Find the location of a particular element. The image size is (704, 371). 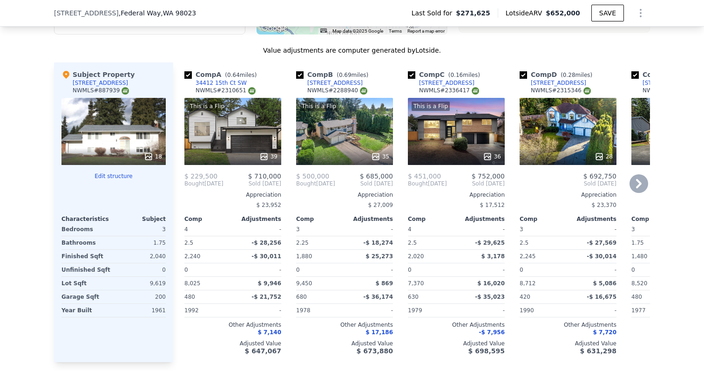

span: $ 25,273 is located at coordinates (379, 256).